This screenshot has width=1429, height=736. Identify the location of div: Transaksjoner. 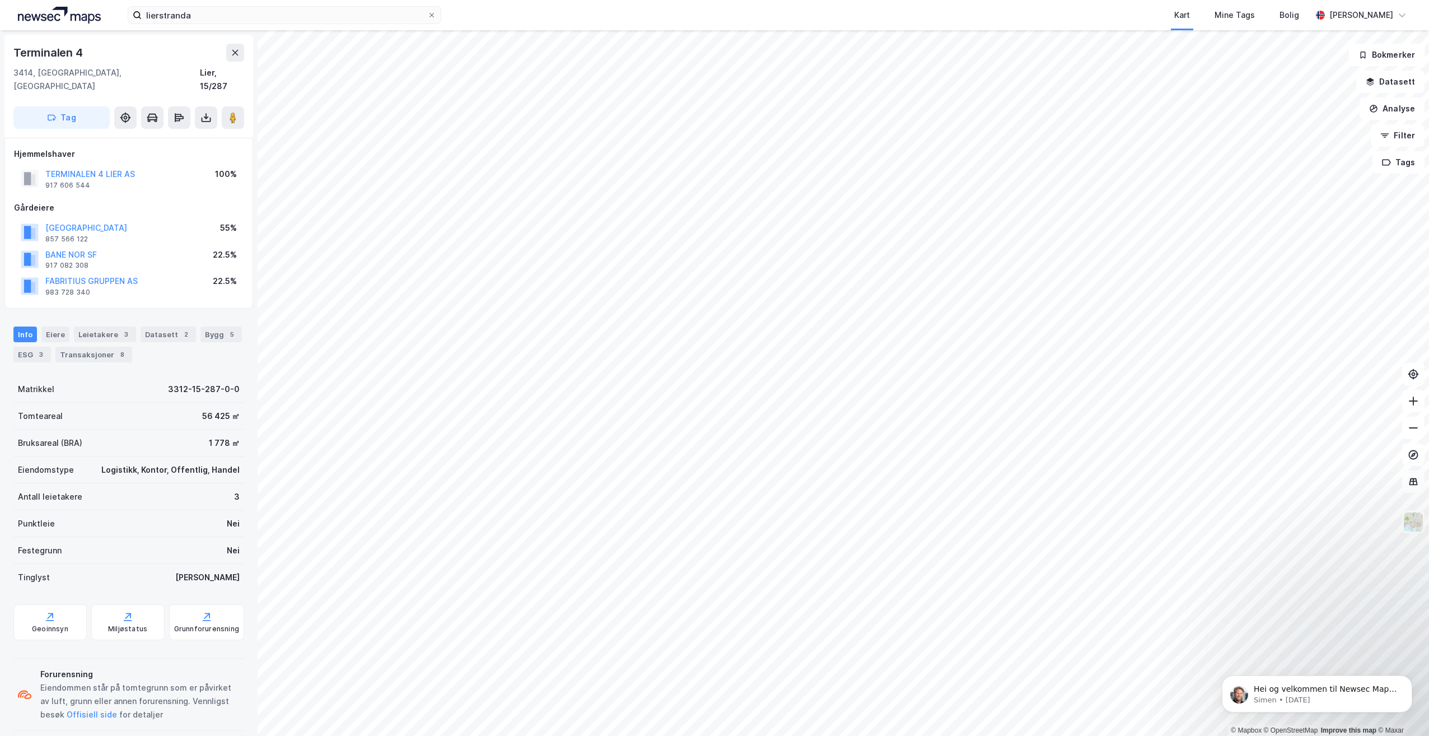
(93, 354).